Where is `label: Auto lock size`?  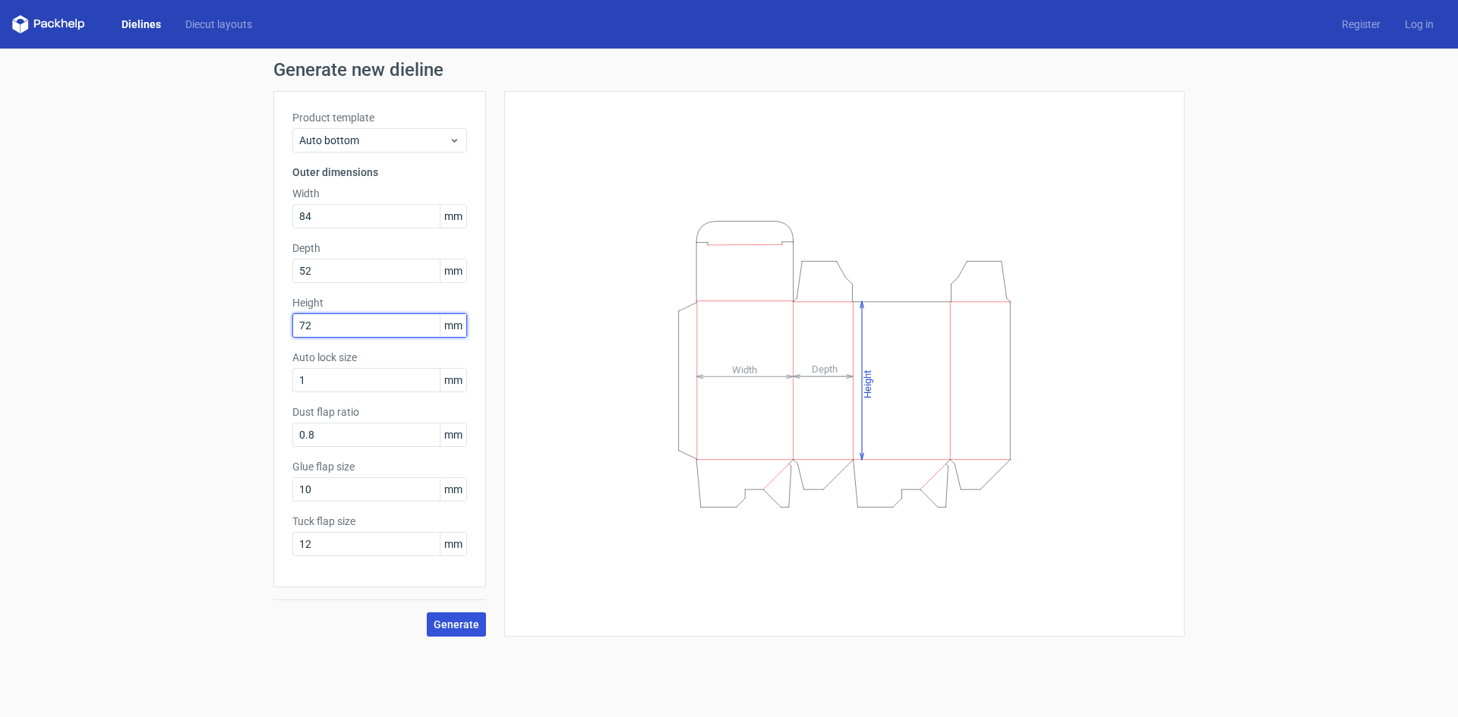
label: Auto lock size is located at coordinates (380, 358).